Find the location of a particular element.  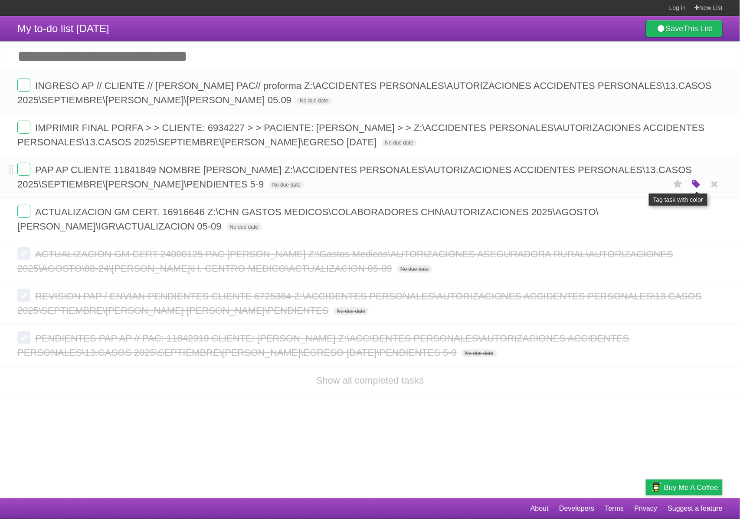

a: Show all completed tasks is located at coordinates (370, 380).